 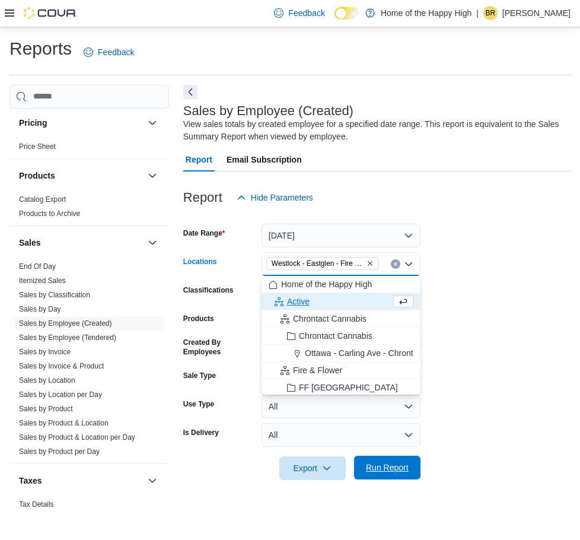 What do you see at coordinates (63, 423) in the screenshot?
I see `a: Sales by Product & Location` at bounding box center [63, 423].